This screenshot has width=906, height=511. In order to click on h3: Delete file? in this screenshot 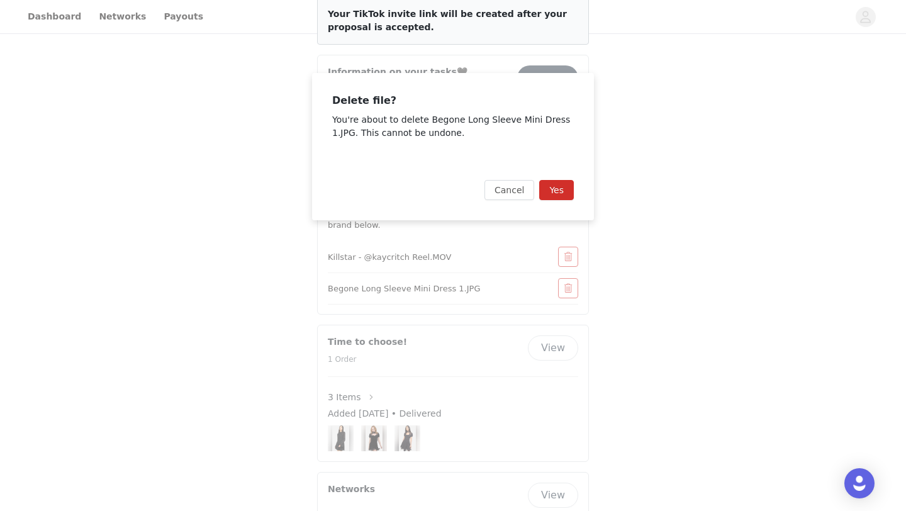, I will do `click(453, 101)`.